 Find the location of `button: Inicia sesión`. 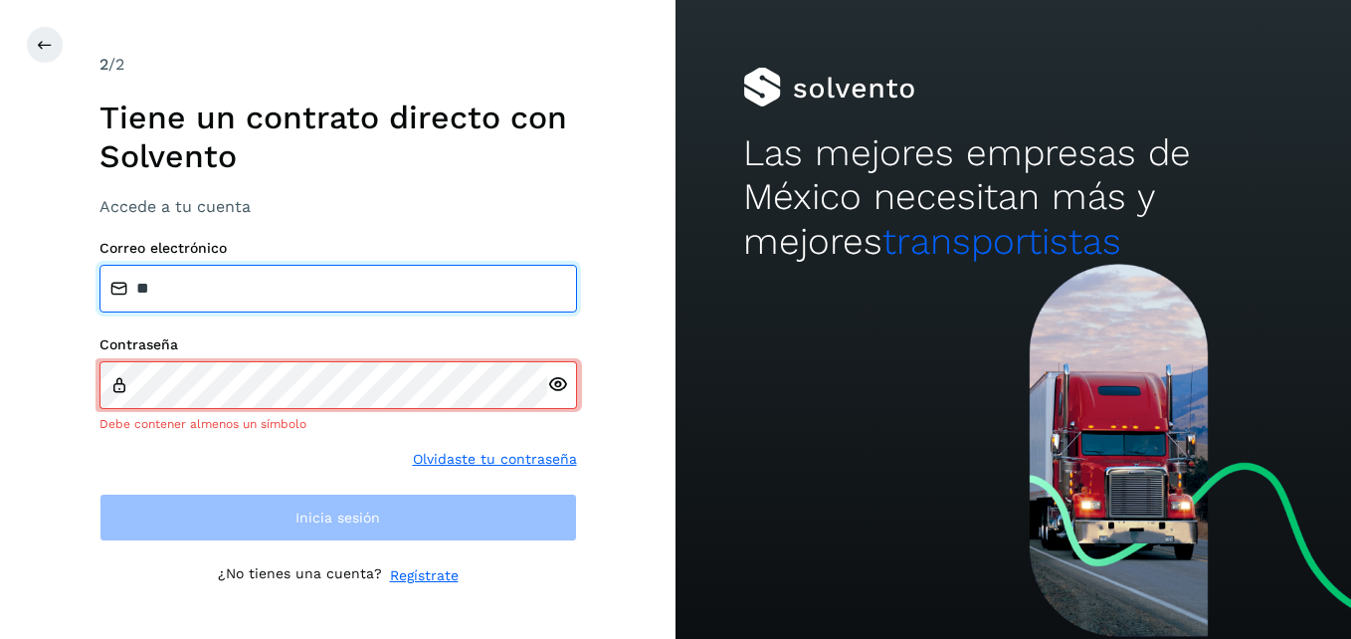

button: Inicia sesión is located at coordinates (338, 517).